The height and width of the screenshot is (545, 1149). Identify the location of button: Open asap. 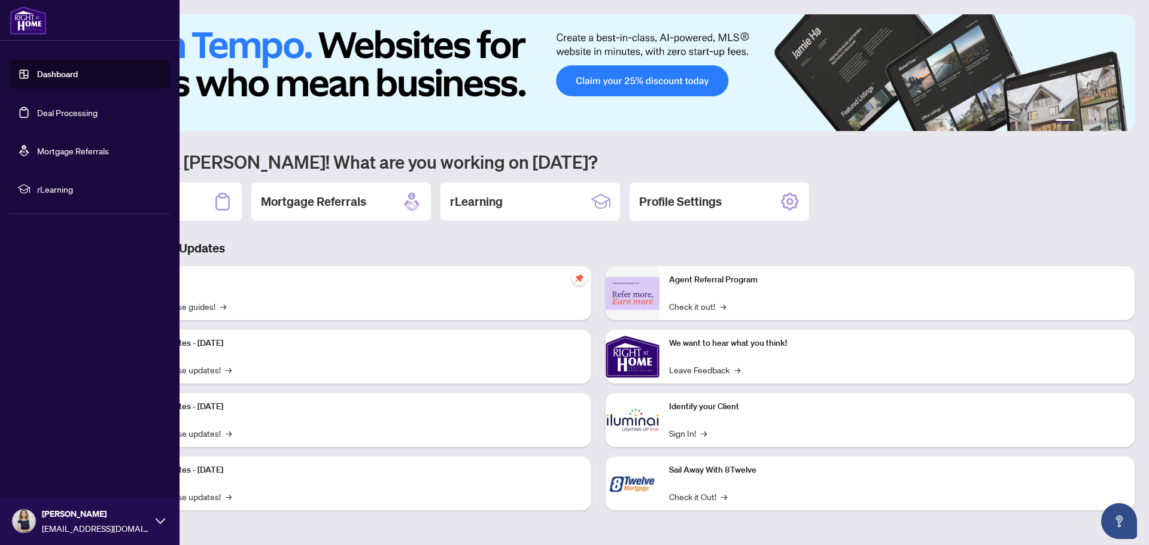
(1119, 521).